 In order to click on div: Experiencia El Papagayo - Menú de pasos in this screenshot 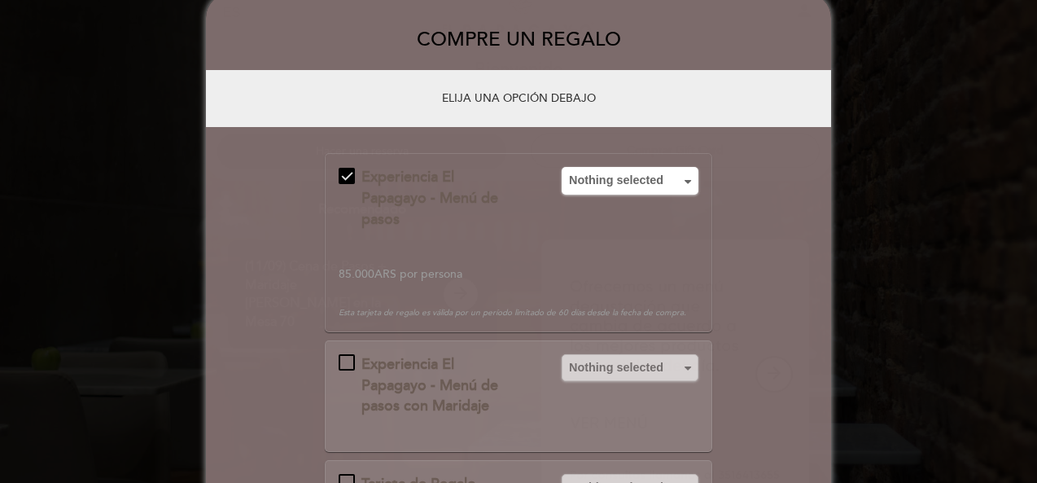, I will do `click(440, 198)`.